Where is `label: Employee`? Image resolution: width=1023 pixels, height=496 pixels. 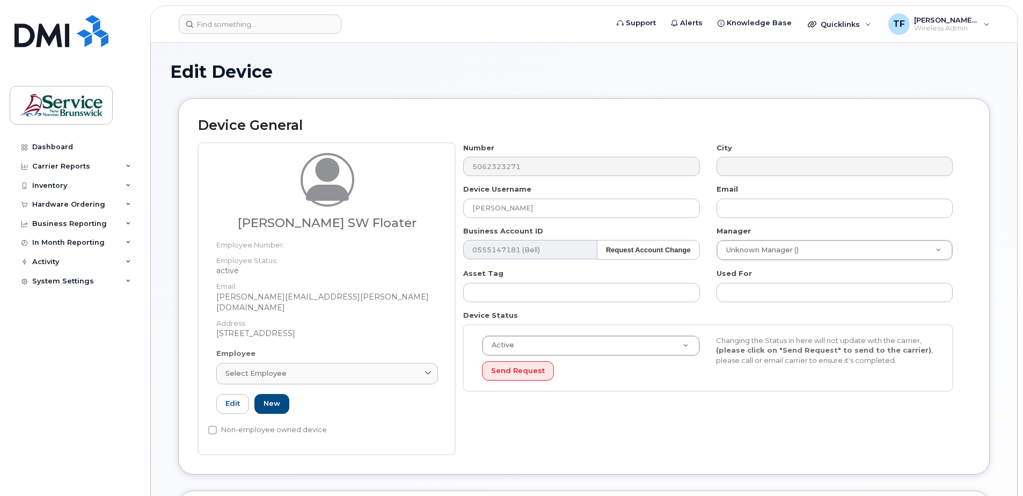
label: Employee is located at coordinates (236, 353).